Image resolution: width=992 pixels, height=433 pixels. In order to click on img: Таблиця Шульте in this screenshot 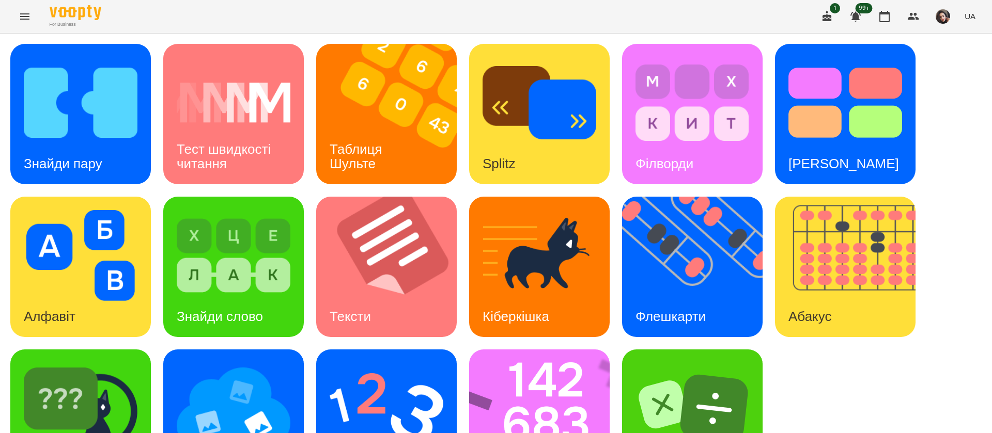, I will do `click(393, 114)`.